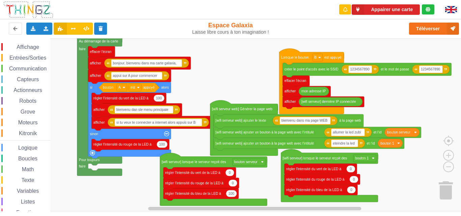  What do you see at coordinates (28, 9) in the screenshot?
I see `img: thingz_logo.png` at bounding box center [28, 9].